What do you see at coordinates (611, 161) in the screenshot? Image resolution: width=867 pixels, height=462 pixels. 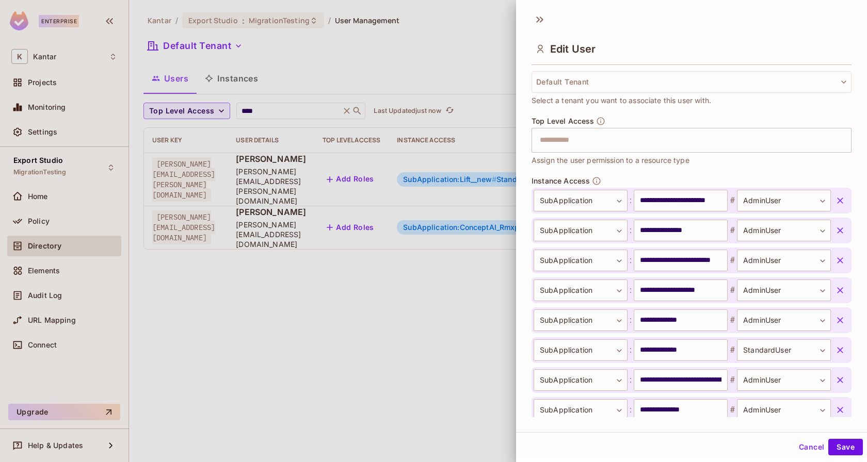 I see `span: Assign the user permission to a resource type` at bounding box center [611, 161].